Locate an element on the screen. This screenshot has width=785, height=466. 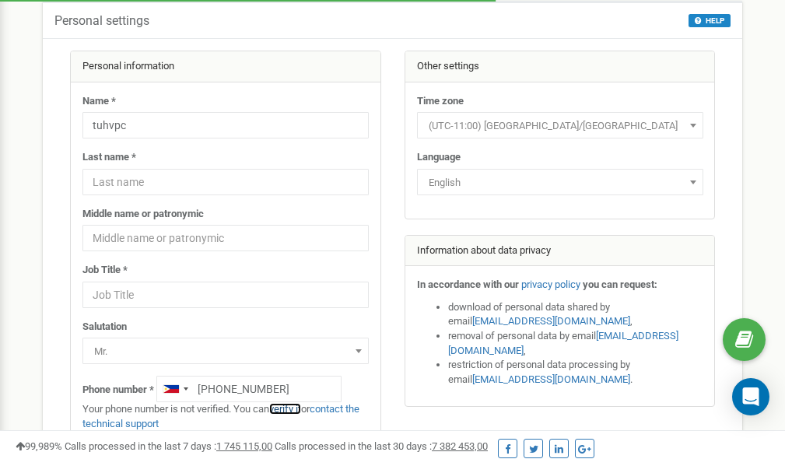
div: Other settings is located at coordinates (560, 67).